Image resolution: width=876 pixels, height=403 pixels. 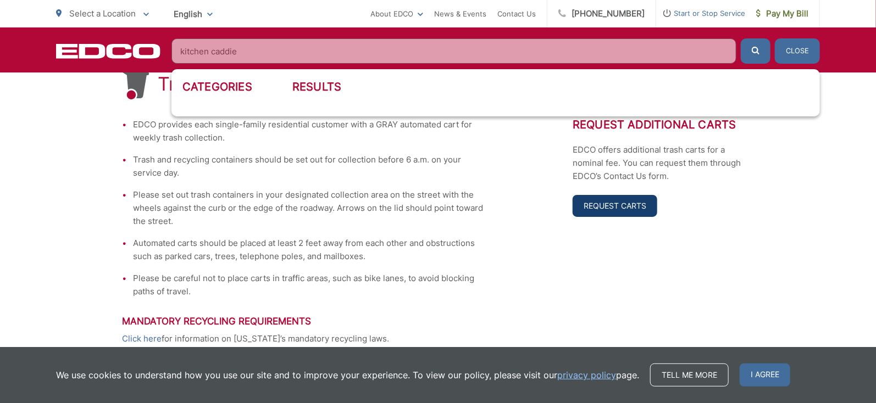 What do you see at coordinates (182, 84) in the screenshot?
I see `h1: Trash` at bounding box center [182, 84].